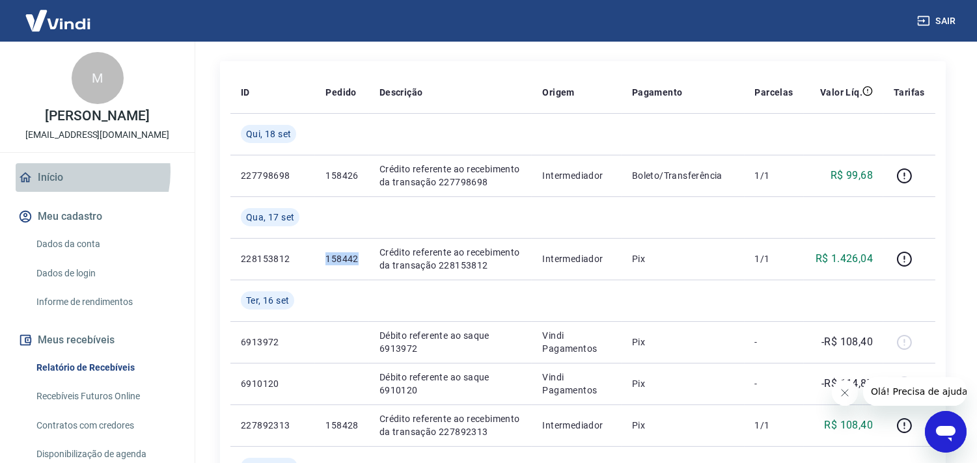 The image size is (977, 463). Describe the element at coordinates (105, 368) in the screenshot. I see `a: Relatório de Recebíveis` at that location.